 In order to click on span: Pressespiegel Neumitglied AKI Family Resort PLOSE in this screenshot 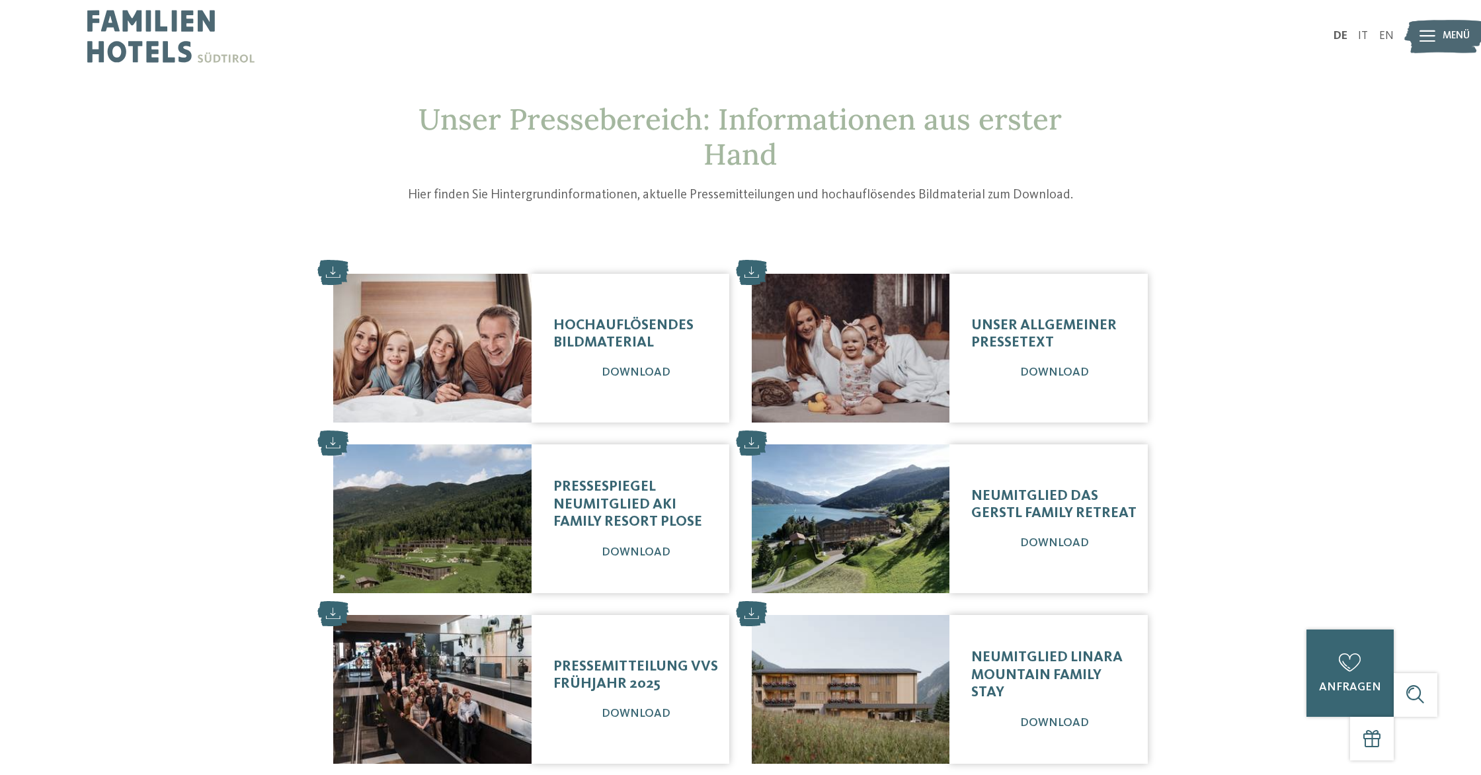, I will do `click(627, 504)`.